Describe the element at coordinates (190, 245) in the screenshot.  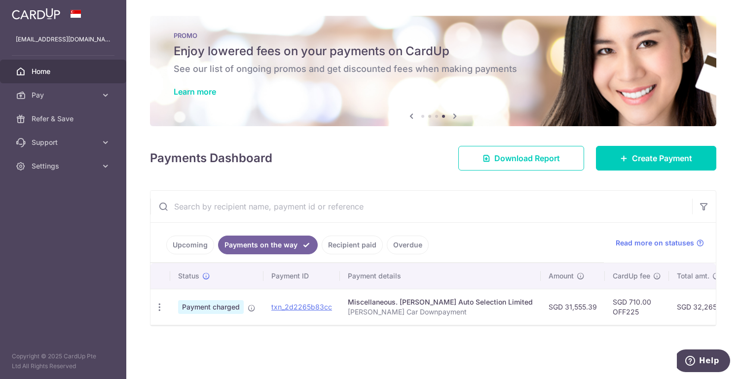
I see `a: Upcoming` at that location.